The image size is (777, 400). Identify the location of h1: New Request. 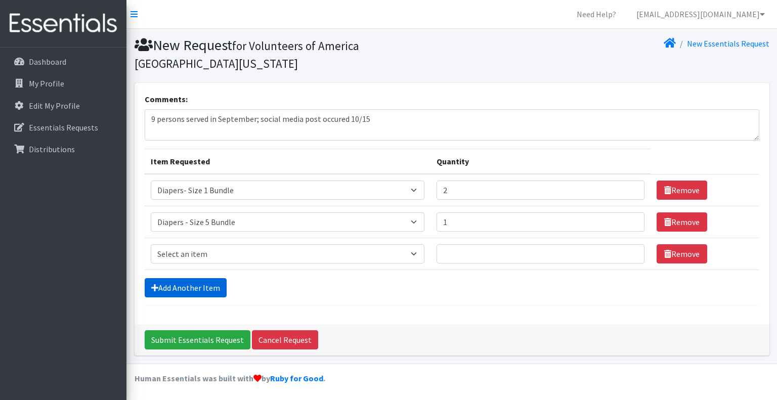
(291, 54).